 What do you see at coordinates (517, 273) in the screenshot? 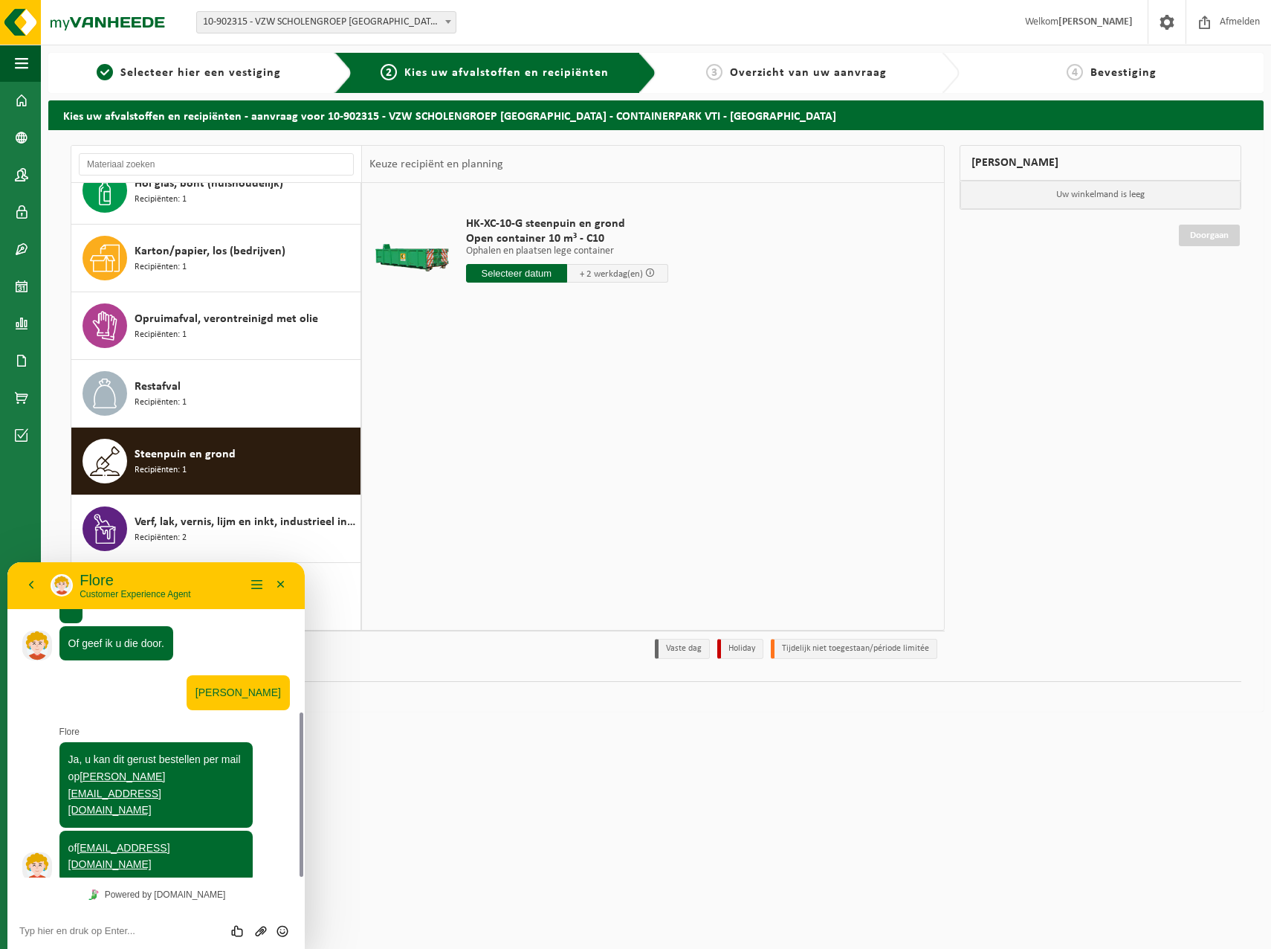
I see `input: Selecteer datum` at bounding box center [517, 273].